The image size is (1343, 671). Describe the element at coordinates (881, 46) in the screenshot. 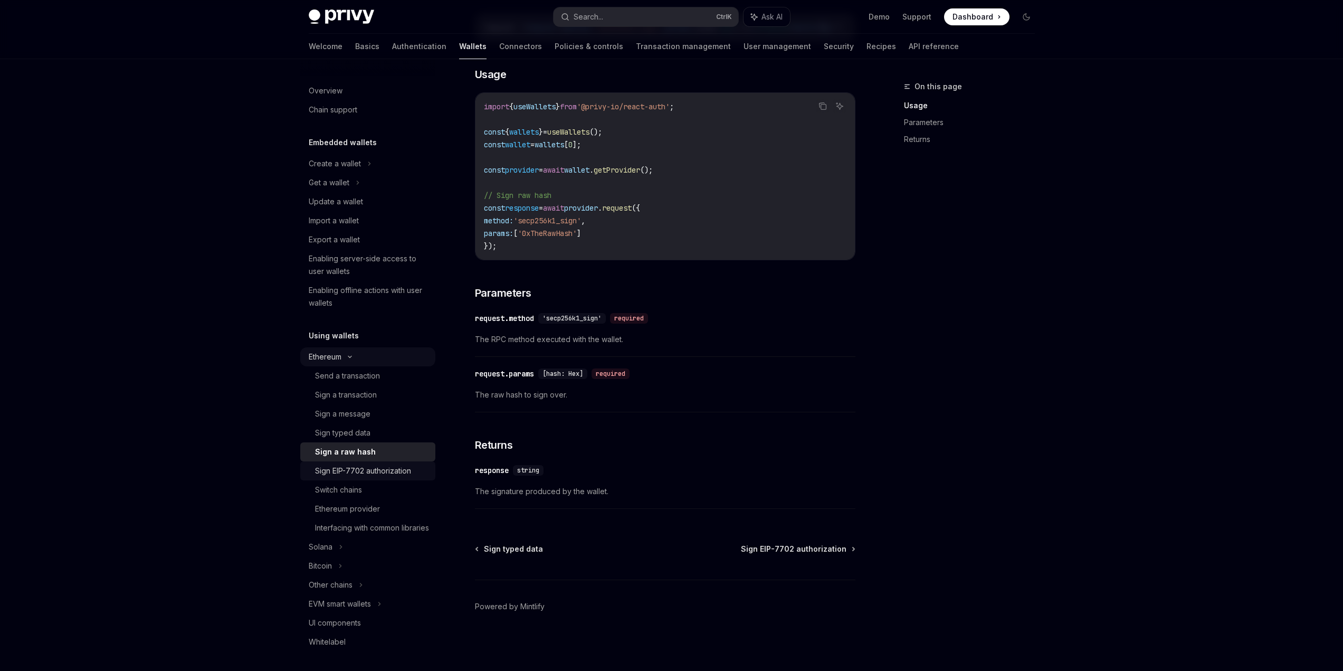

I see `a: Recipes` at that location.